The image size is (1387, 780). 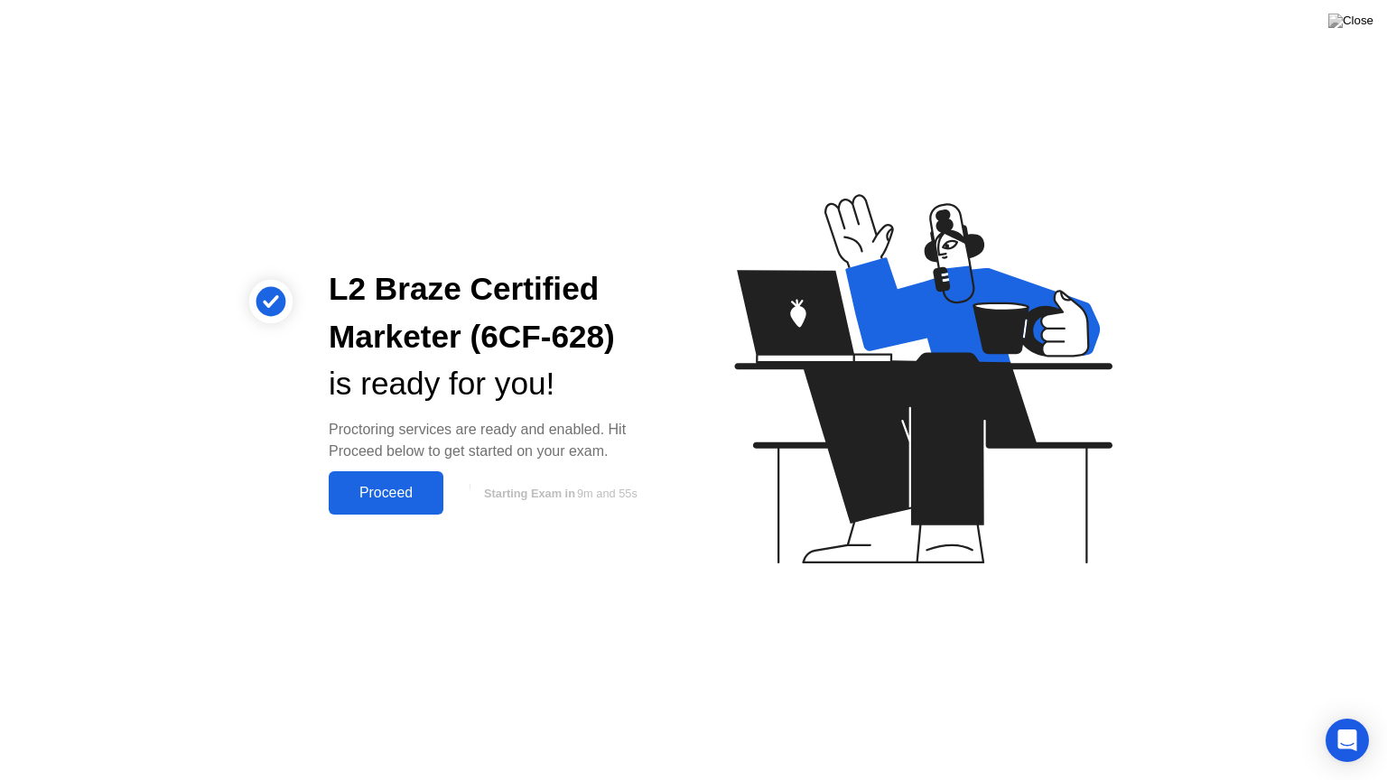 What do you see at coordinates (558, 493) in the screenshot?
I see `button: Starting Exam in9m and 55s` at bounding box center [558, 493].